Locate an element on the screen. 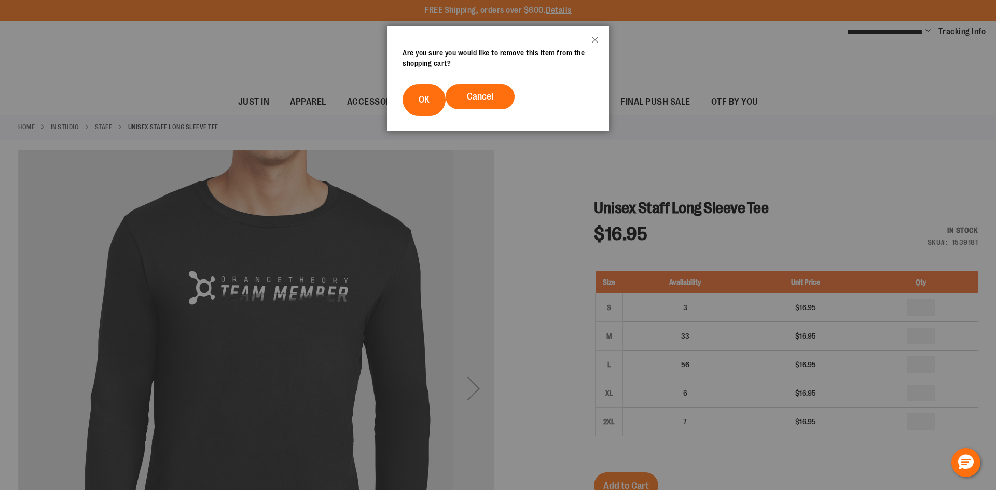  div: Are you sure you would like to remove this item from the shopping cart? is located at coordinates (498, 58).